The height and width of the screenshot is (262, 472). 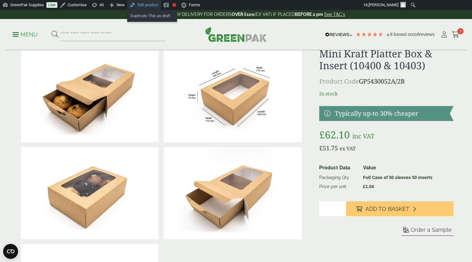 What do you see at coordinates (386, 60) in the screenshot?
I see `h1: Mini Kraft Platter Box & Insert (10400 & 10403)` at bounding box center [386, 60].